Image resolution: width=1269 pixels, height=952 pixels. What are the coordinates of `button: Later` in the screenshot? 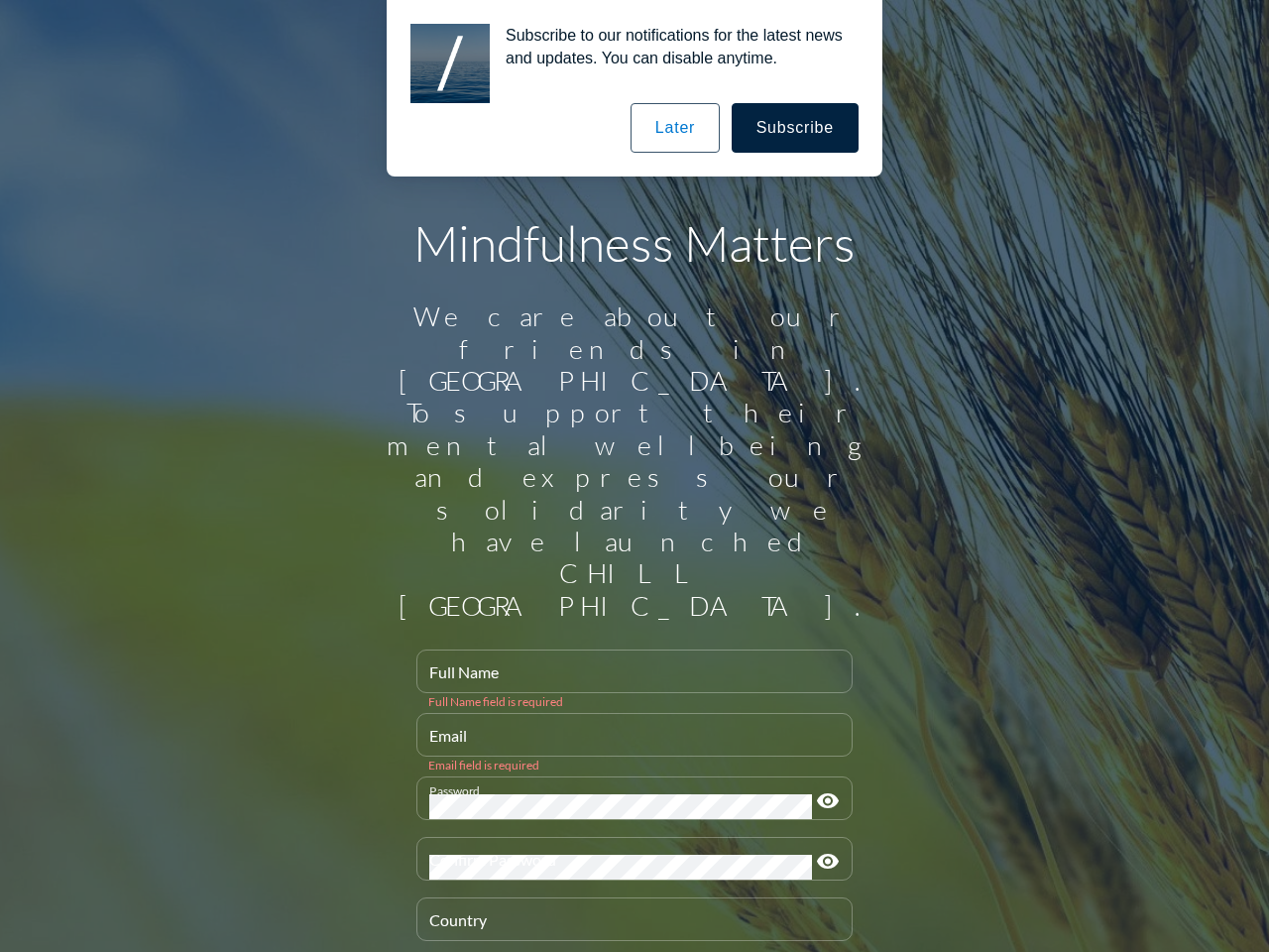 It's located at (675, 128).